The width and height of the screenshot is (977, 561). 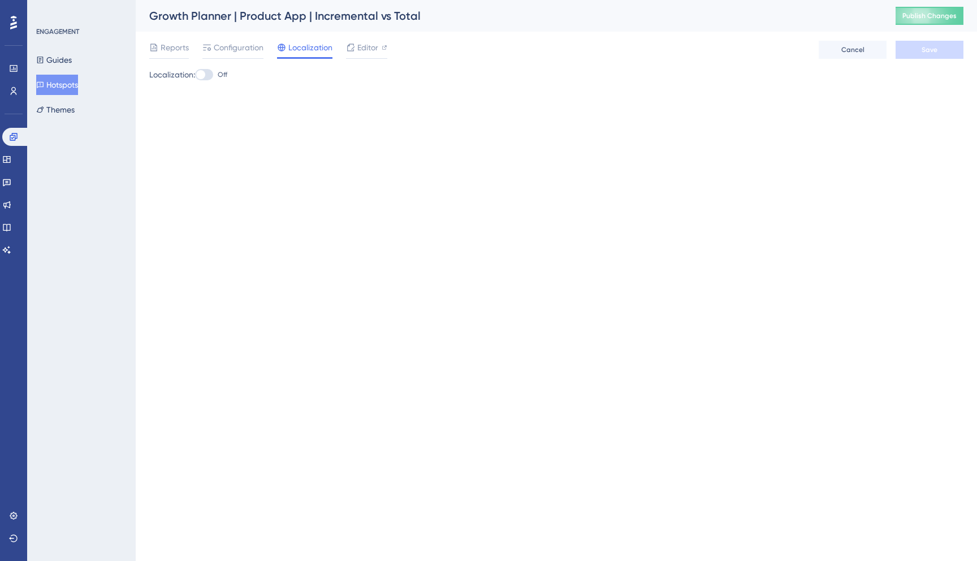 What do you see at coordinates (929, 50) in the screenshot?
I see `span: Save` at bounding box center [929, 50].